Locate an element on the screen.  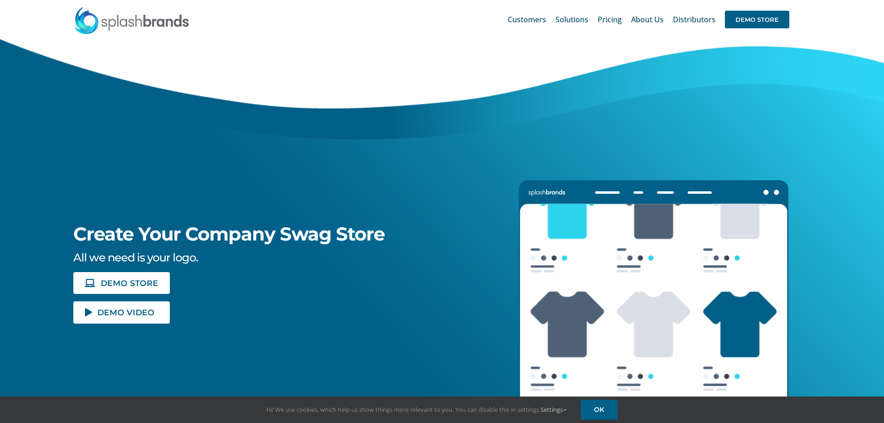
span: Create Your Company Swag Store is located at coordinates (229, 233).